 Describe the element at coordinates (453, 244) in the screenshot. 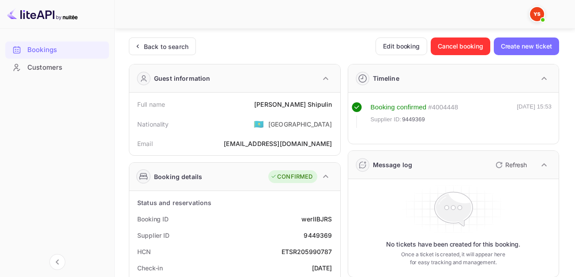

I see `p: No tickets have been created for this booking.` at that location.